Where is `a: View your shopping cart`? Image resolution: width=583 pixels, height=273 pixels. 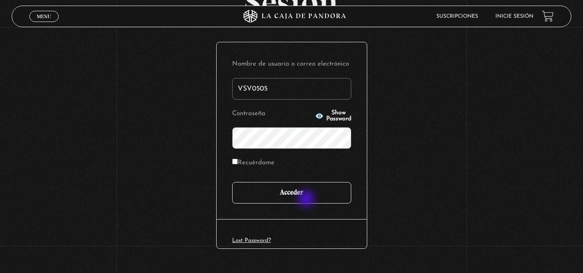
a: View your shopping cart is located at coordinates (548, 16).